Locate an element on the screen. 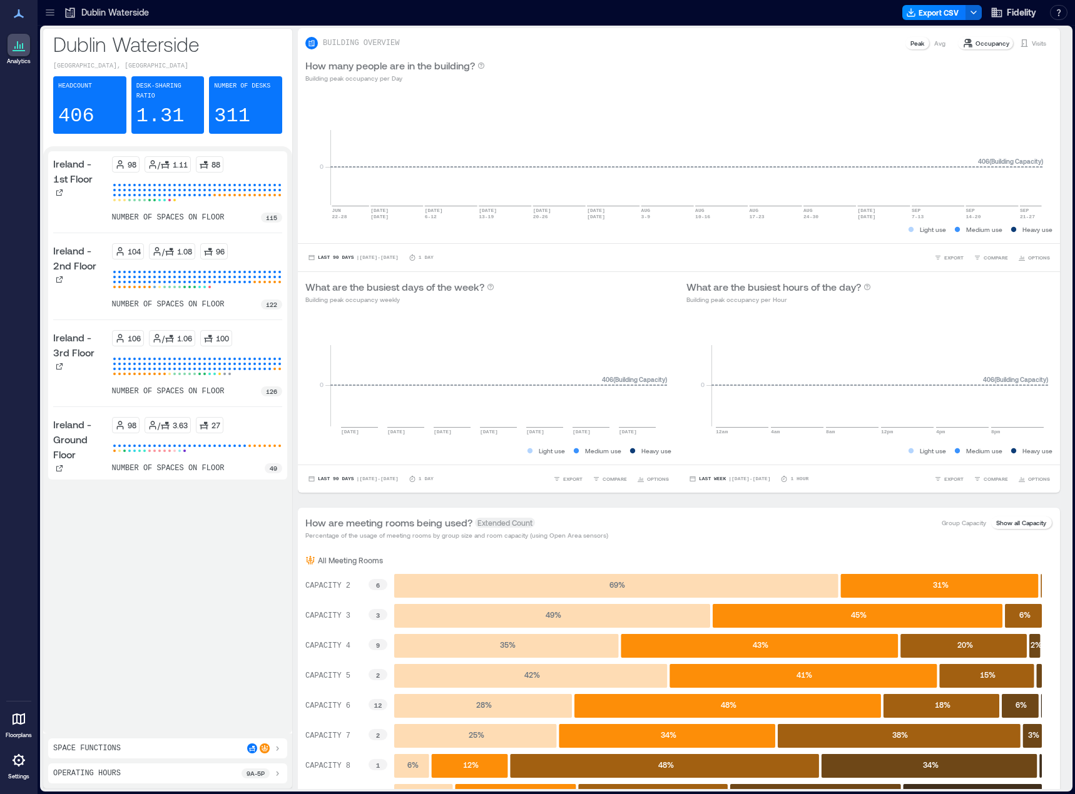  a: Floorplans is located at coordinates (19, 724).